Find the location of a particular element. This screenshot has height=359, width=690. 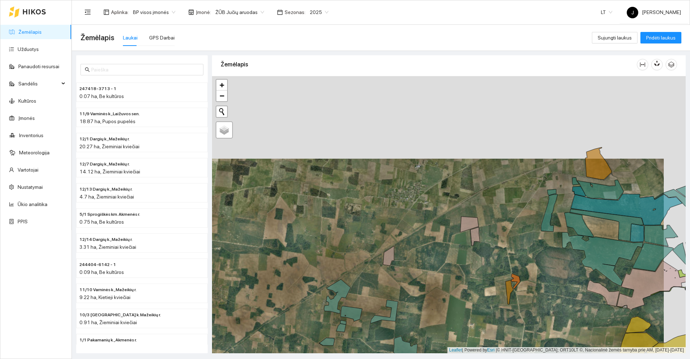

span: ŽŪB Jučių aruodas is located at coordinates (240, 12).